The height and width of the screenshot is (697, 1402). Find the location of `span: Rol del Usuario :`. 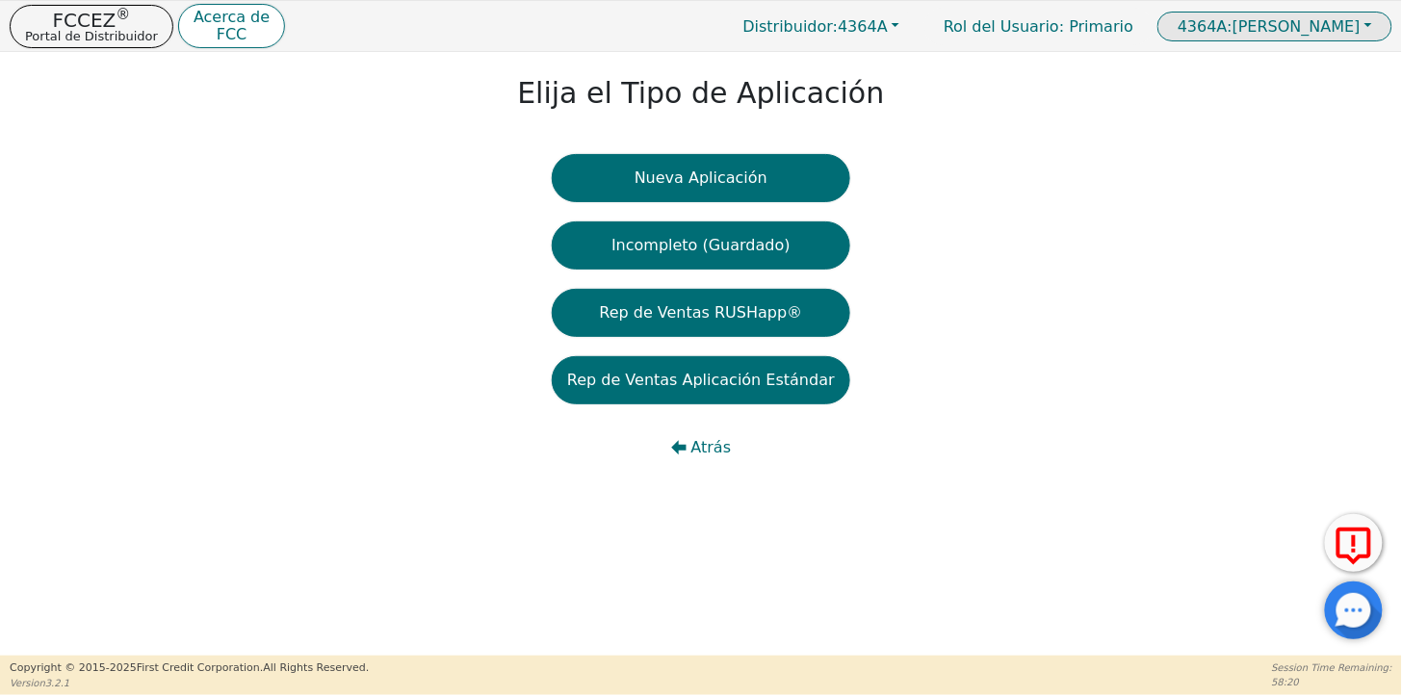

span: Rol del Usuario : is located at coordinates (1003, 26).